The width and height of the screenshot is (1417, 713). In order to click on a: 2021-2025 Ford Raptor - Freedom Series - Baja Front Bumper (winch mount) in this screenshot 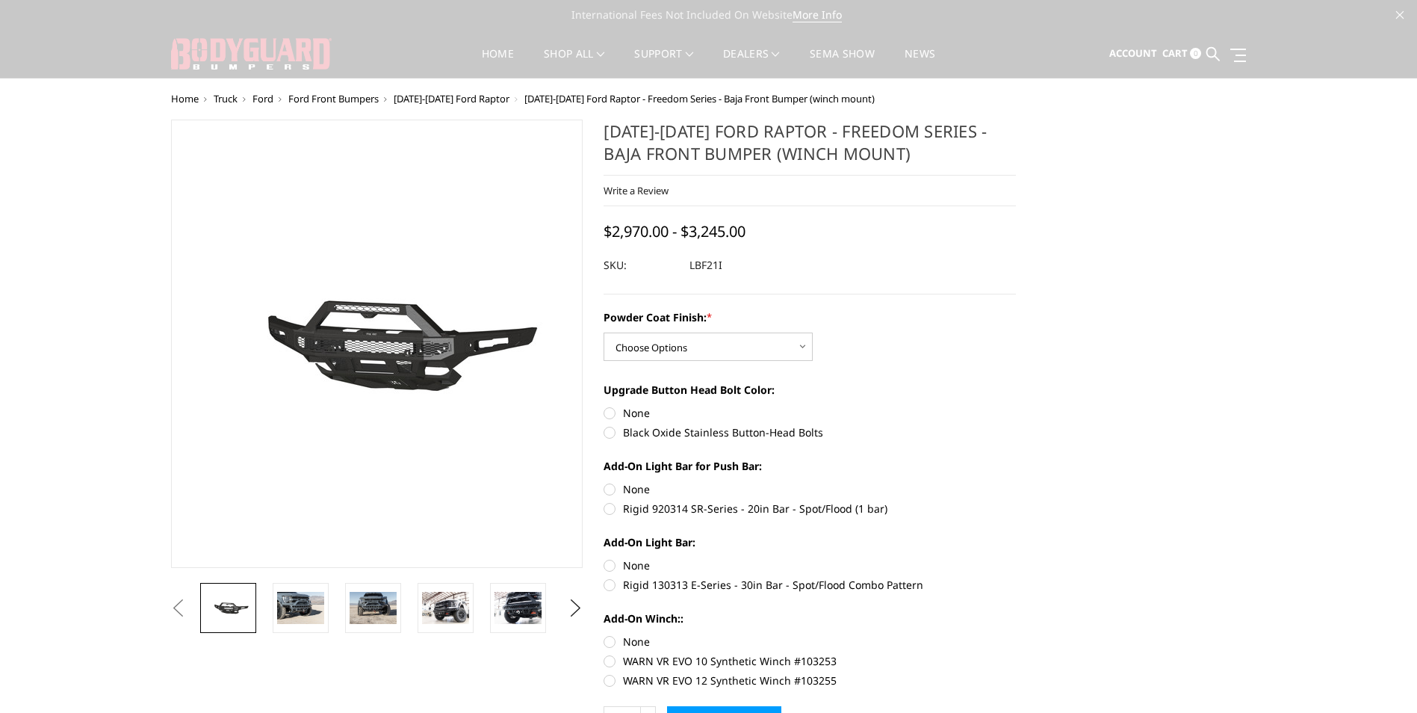, I will do `click(377, 344)`.